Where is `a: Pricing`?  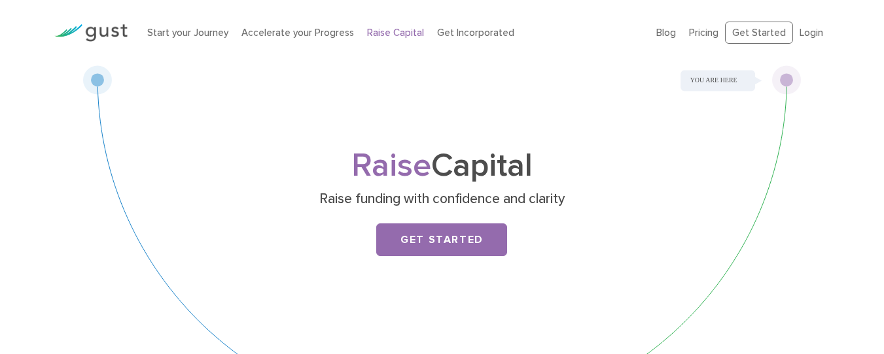 a: Pricing is located at coordinates (703, 33).